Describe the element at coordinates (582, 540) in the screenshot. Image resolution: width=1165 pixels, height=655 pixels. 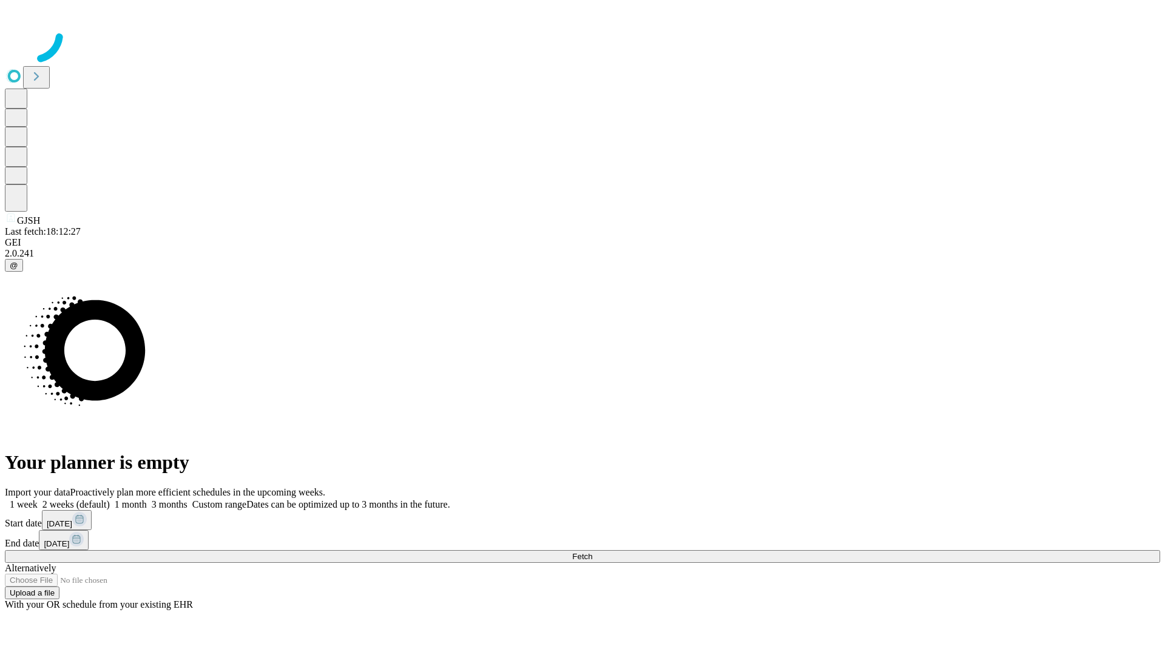
I see `div: End date` at that location.